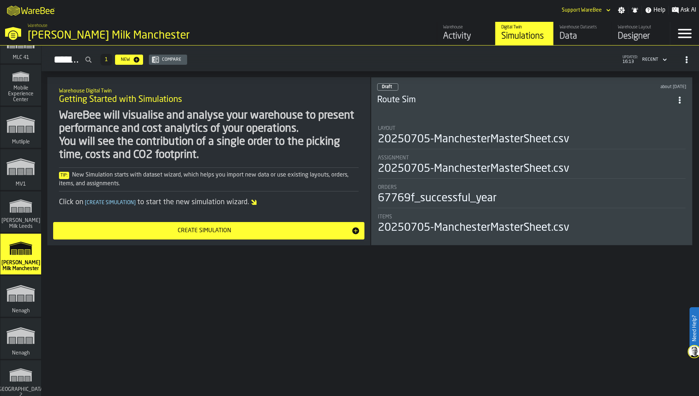 This screenshot has width=699, height=396. What do you see at coordinates (387, 188) in the screenshot?
I see `span: Orders` at bounding box center [387, 188].